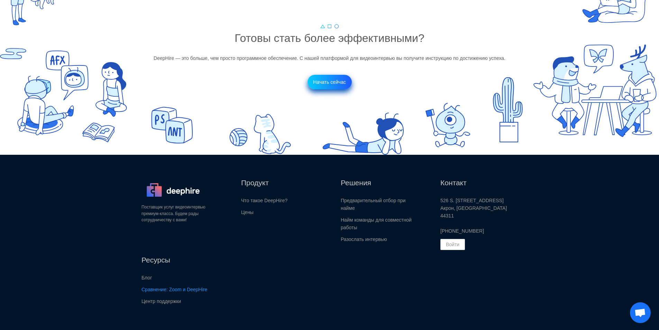 The width and height of the screenshot is (659, 330). What do you see at coordinates (173, 213) in the screenshot?
I see `font: Поставщик услуг видеоинтервью премиум-класса. Будем рады сотрудничеству с вами!` at bounding box center [173, 213].